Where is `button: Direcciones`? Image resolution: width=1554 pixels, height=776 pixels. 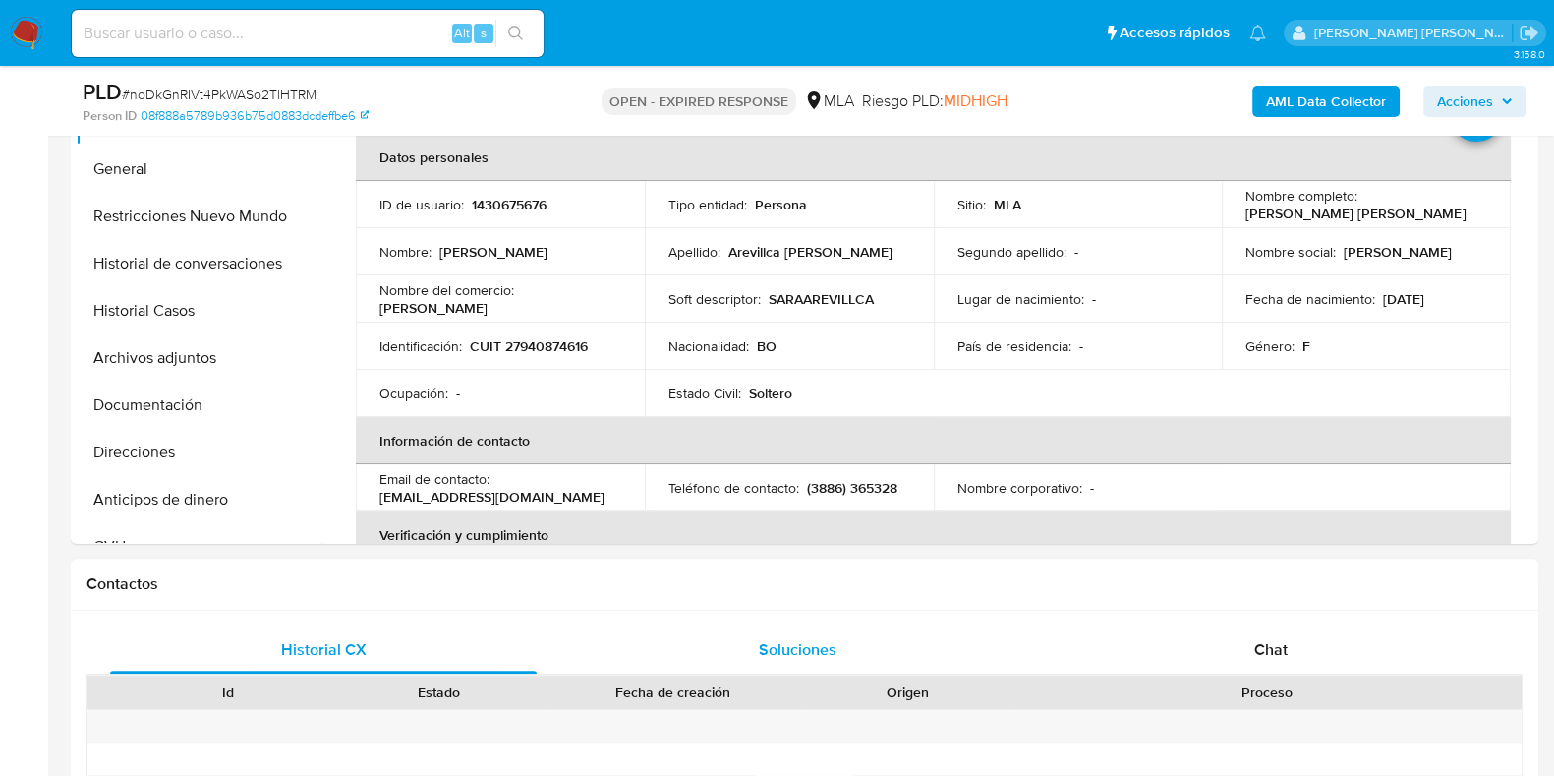
button: Direcciones is located at coordinates (199, 452).